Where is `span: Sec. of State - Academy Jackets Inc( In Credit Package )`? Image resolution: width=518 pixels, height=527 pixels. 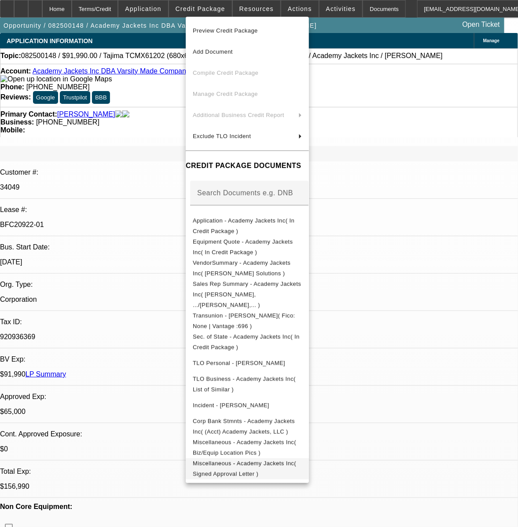
span: Sec. of State - Academy Jackets Inc( In Credit Package ) is located at coordinates (246, 342).